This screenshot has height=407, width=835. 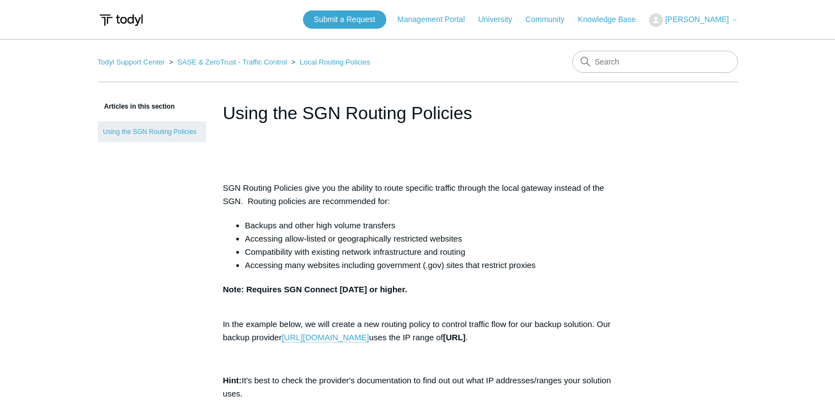 I want to click on li: Accessing many websites including government (.gov) sites that restrict proxies, so click(x=429, y=265).